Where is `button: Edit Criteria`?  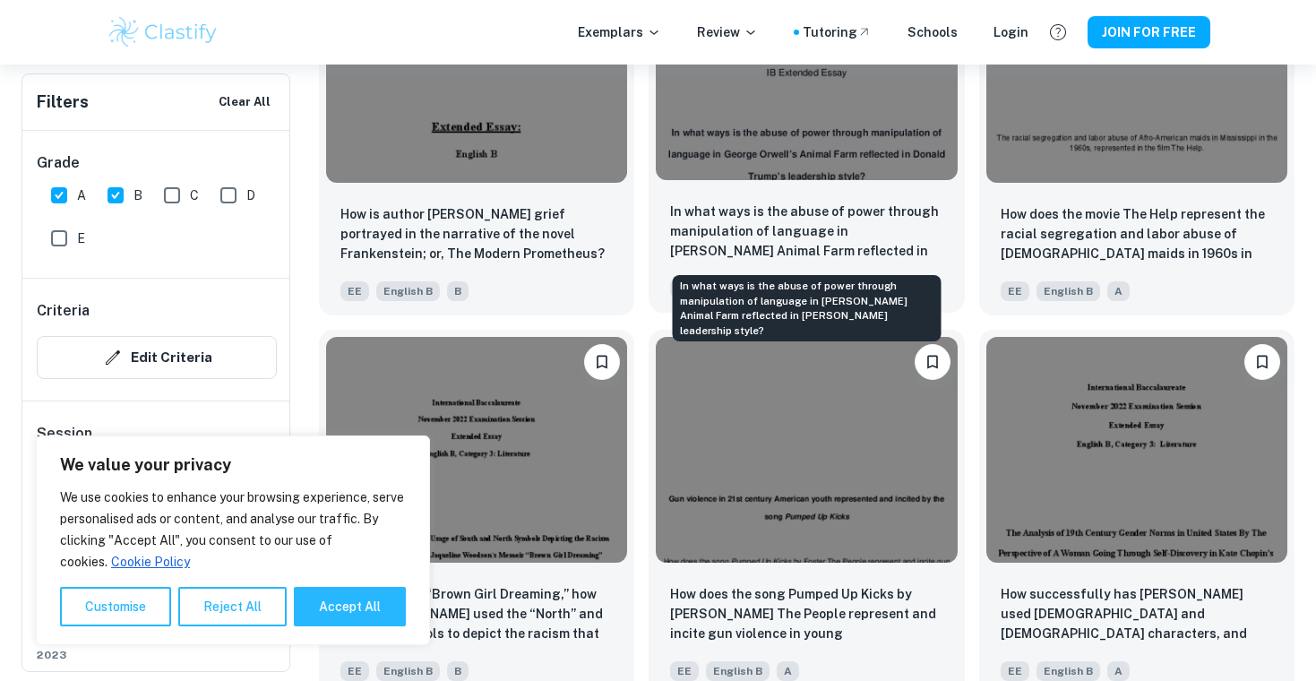 button: Edit Criteria is located at coordinates (157, 357).